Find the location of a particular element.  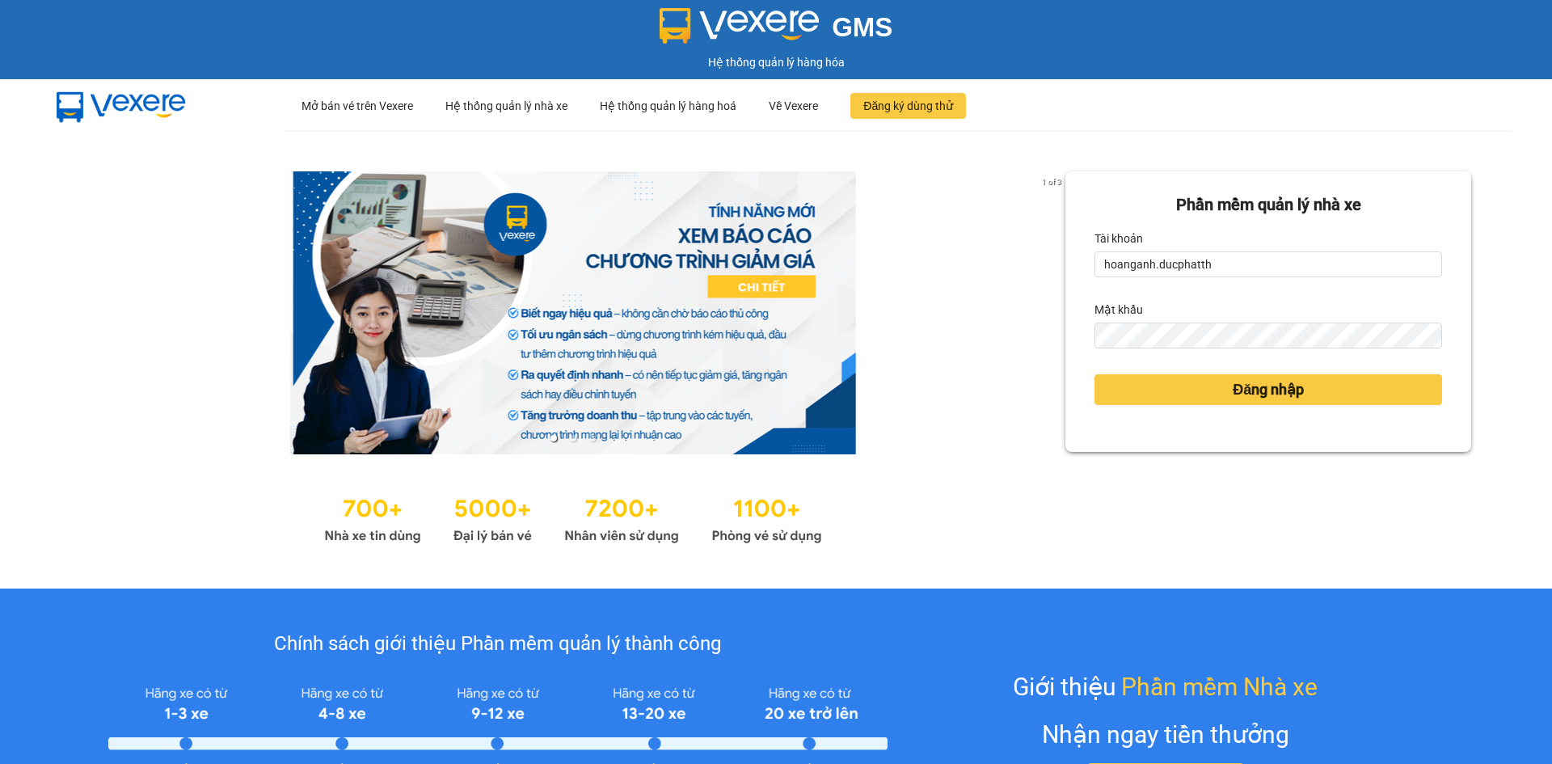

span: Đăng ký dùng thử is located at coordinates (908, 106).